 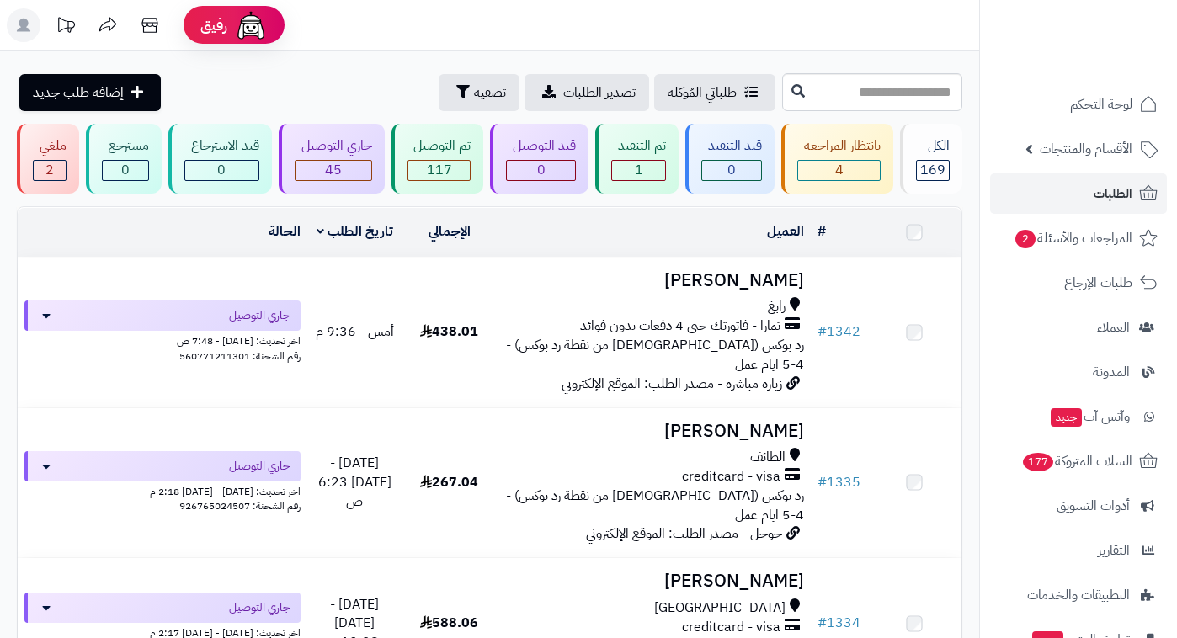 I want to click on div: تم التنفيذ, so click(x=638, y=146).